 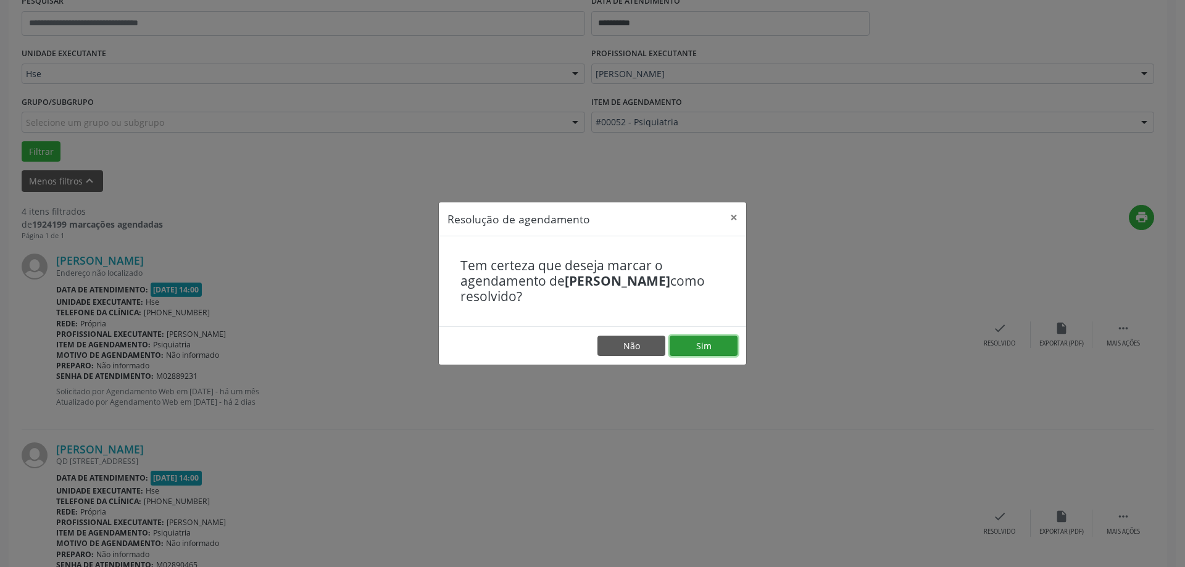 What do you see at coordinates (592, 281) in the screenshot?
I see `h4: Tem certeza que deseja marcar o agendamento de como resolvido?` at bounding box center [592, 281].